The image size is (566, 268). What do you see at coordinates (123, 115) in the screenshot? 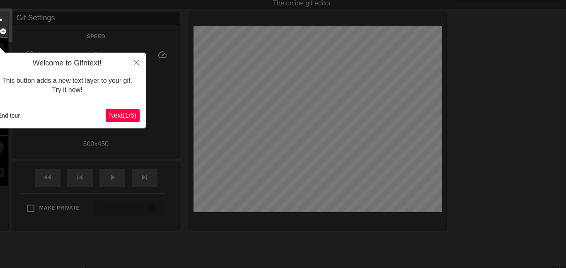
I see `span: Next ( 1 / 6 )` at bounding box center [123, 115].